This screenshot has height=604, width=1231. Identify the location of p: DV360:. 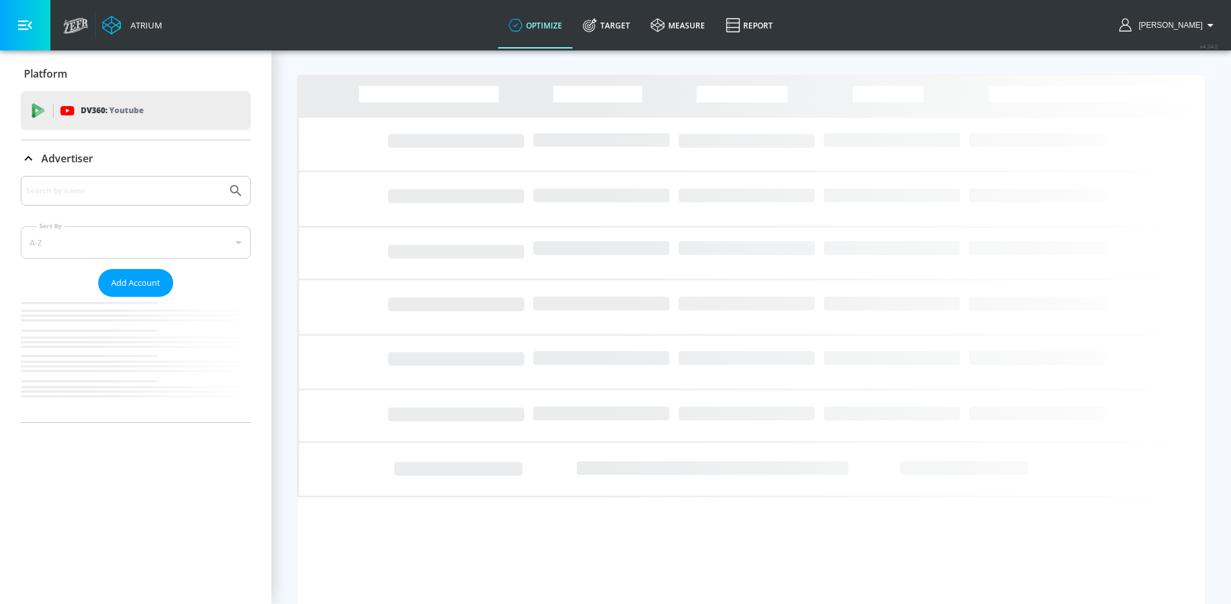
(112, 111).